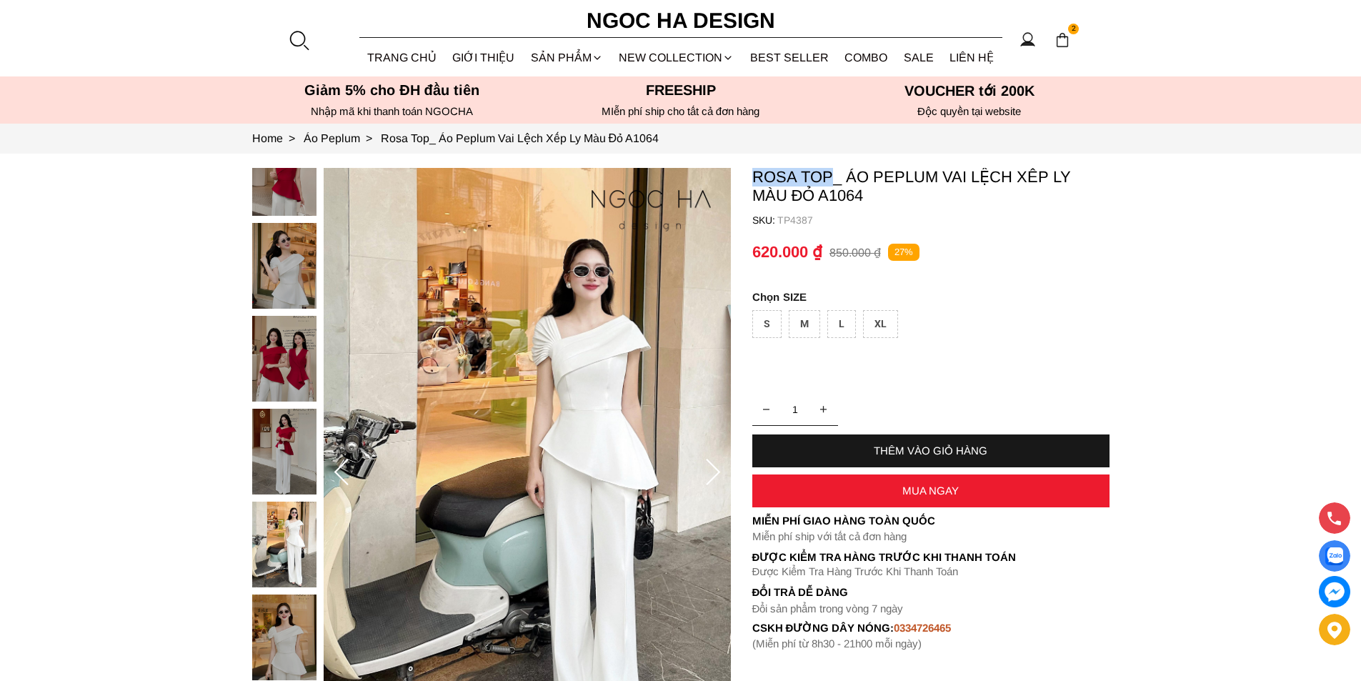  Describe the element at coordinates (844, 520) in the screenshot. I see `font: Miễn phí giao hàng toàn quốc` at that location.